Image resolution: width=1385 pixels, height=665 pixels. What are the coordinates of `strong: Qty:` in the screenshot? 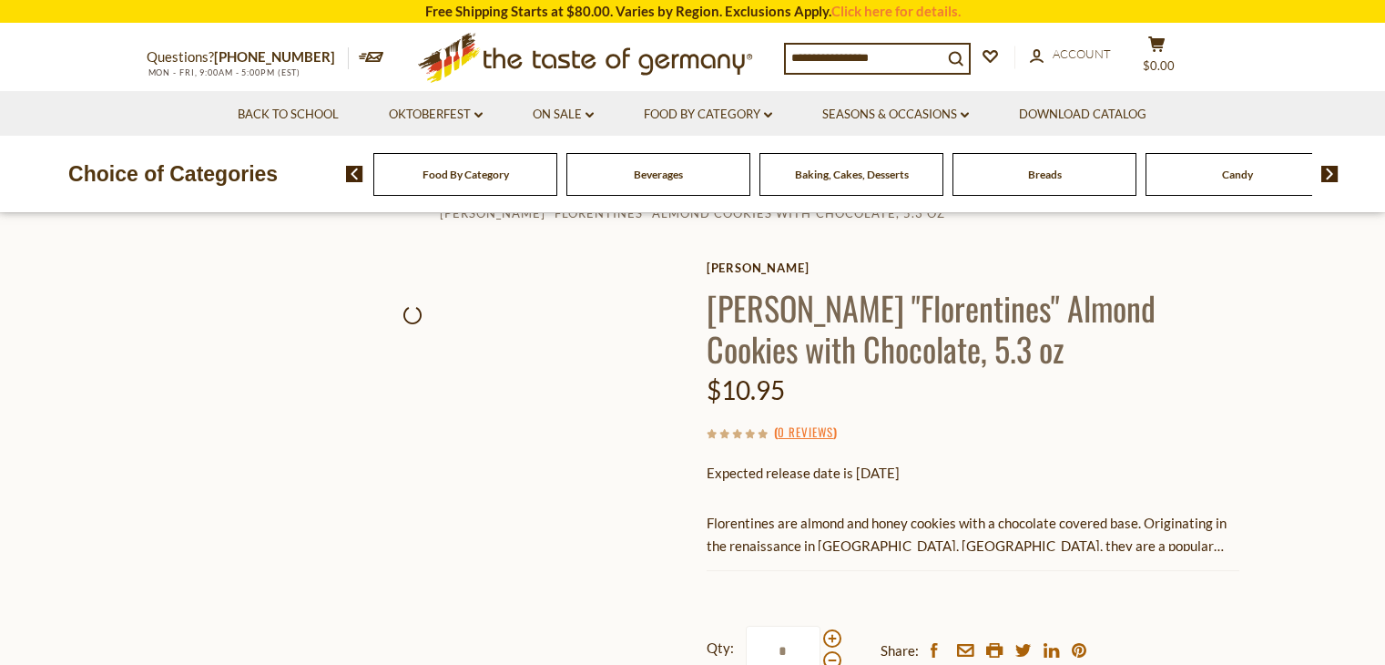 It's located at (720, 647).